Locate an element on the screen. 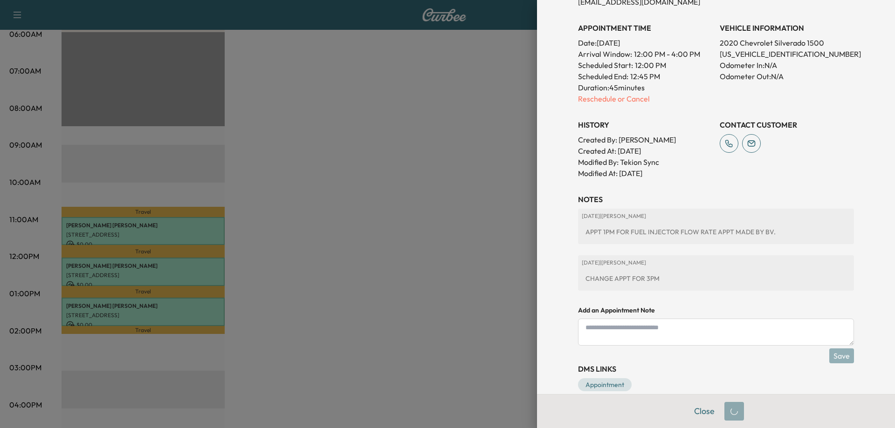 The height and width of the screenshot is (428, 895). h3: APPOINTMENT TIME is located at coordinates (645, 28).